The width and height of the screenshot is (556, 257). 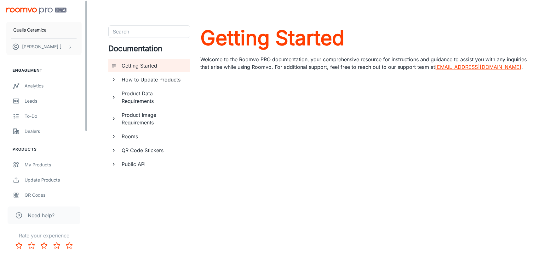 I want to click on a: Getting Started, so click(x=368, y=38).